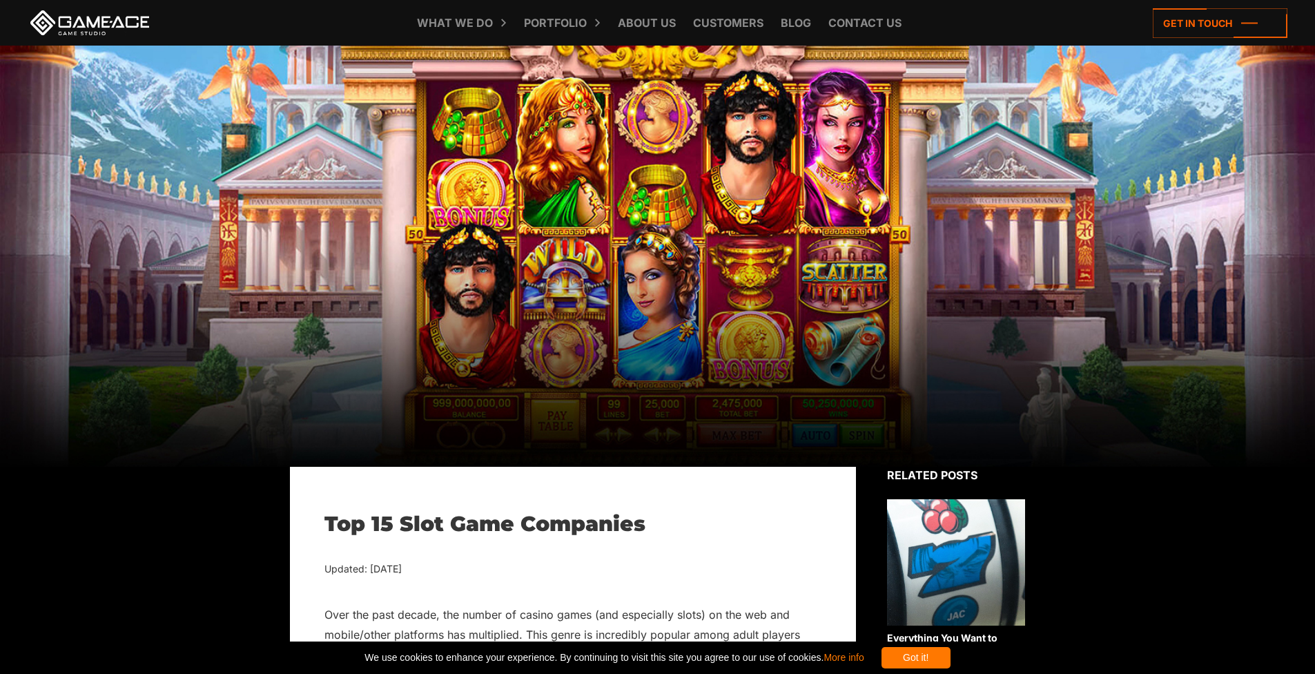 This screenshot has width=1315, height=674. I want to click on div: Got it!, so click(916, 657).